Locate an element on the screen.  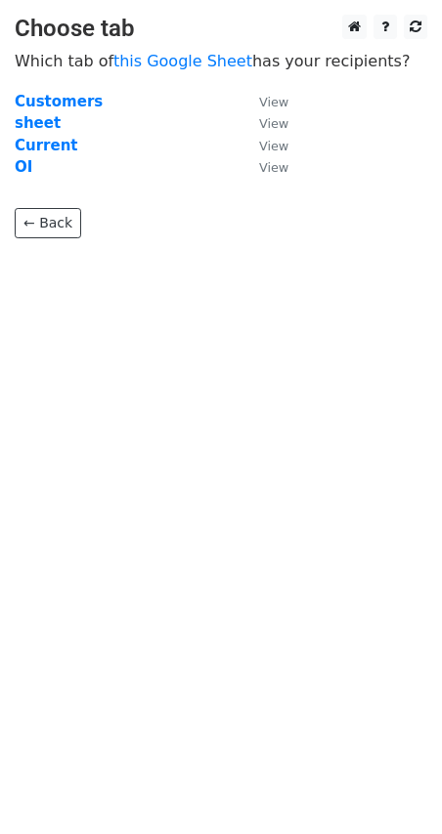
a: ← Back is located at coordinates (48, 223).